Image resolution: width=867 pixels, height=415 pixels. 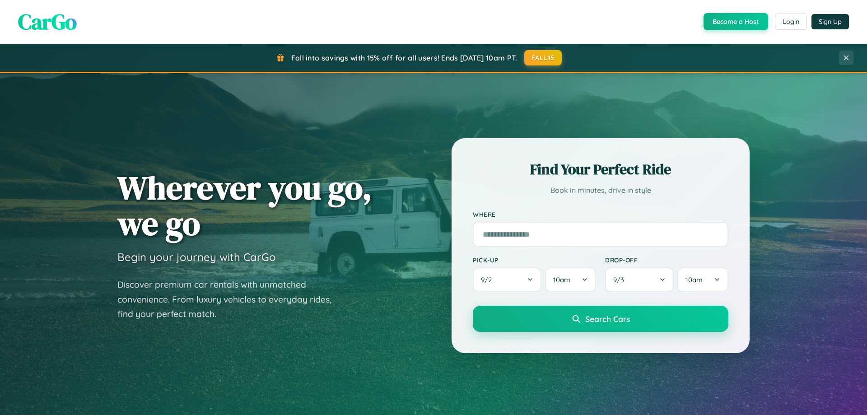 What do you see at coordinates (830, 22) in the screenshot?
I see `button: Sign Up` at bounding box center [830, 22].